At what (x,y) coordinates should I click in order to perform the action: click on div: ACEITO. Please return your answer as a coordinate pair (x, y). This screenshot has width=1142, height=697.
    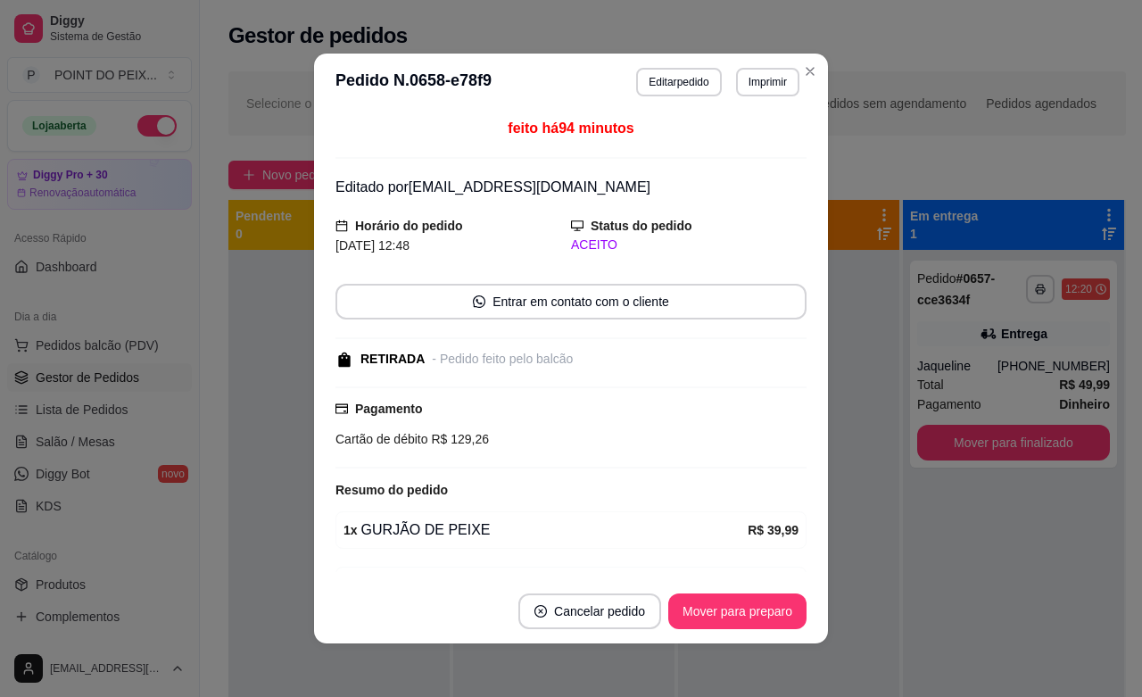
    Looking at the image, I should click on (689, 244).